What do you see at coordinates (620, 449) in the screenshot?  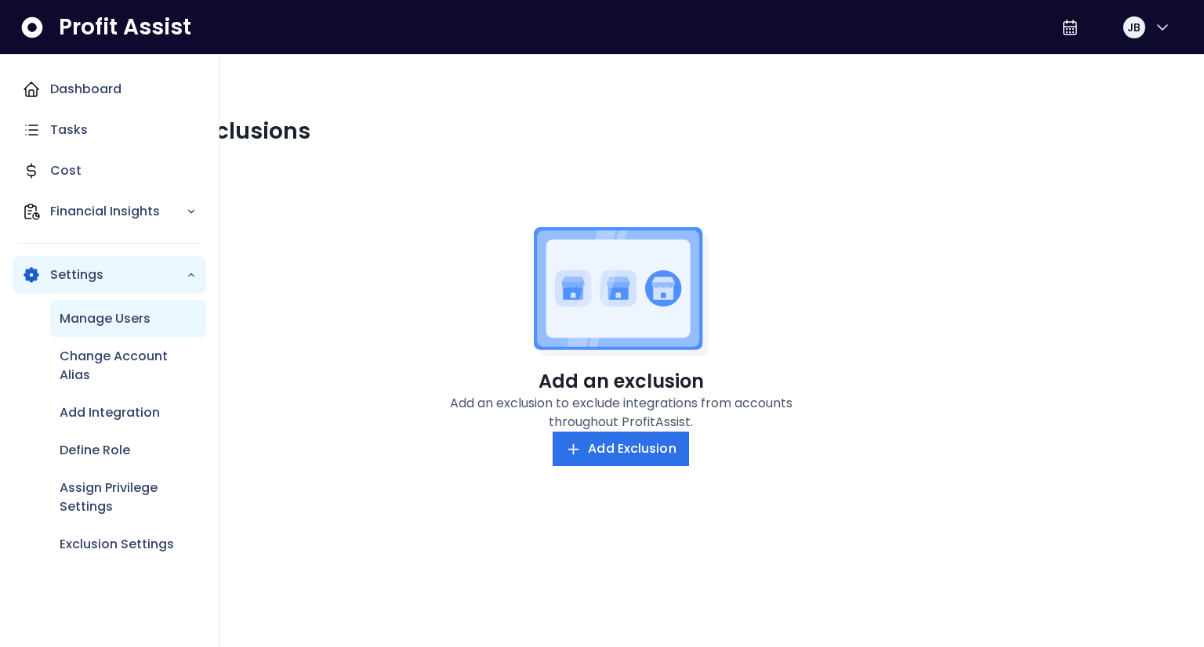 I see `button: Add Exclusion` at bounding box center [620, 449].